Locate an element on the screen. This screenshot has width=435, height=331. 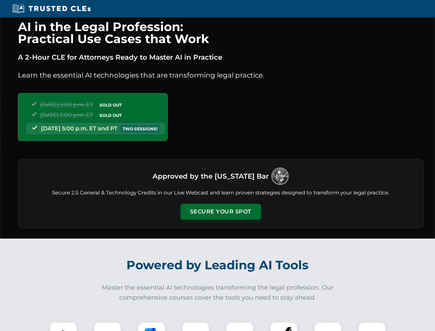
p: Secure 2.5 General & Technology Credits in our Live Webcast and learn proven strategies designed ... is located at coordinates (221, 193).